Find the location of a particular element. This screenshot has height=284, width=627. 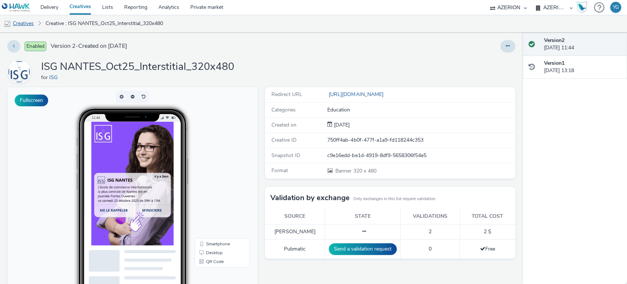

img: mobile is located at coordinates (7, 24).